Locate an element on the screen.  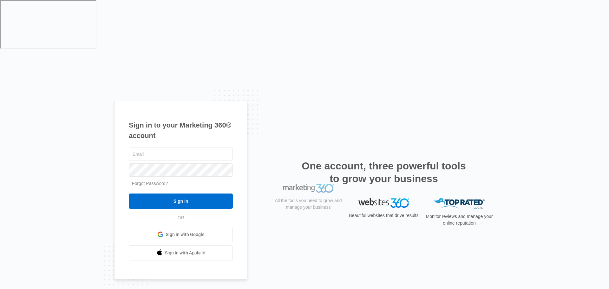
p: Beautiful websites that drive results is located at coordinates (384, 215).